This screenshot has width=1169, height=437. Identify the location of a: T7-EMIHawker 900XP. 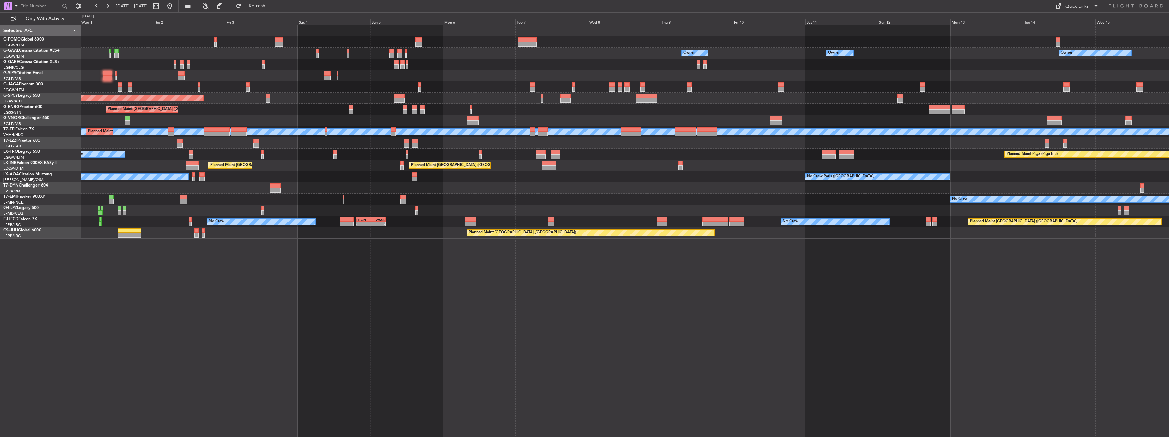
(24, 197).